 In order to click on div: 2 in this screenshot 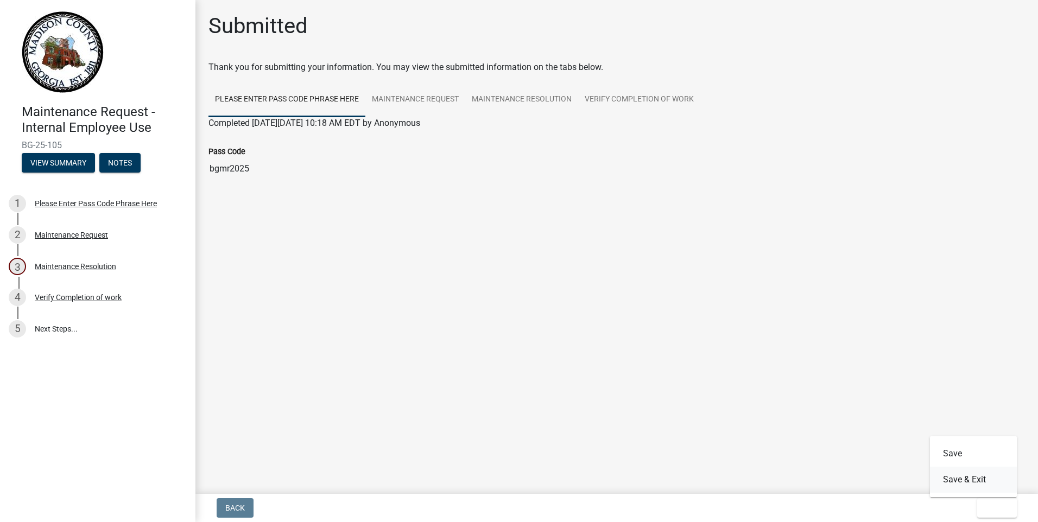, I will do `click(17, 235)`.